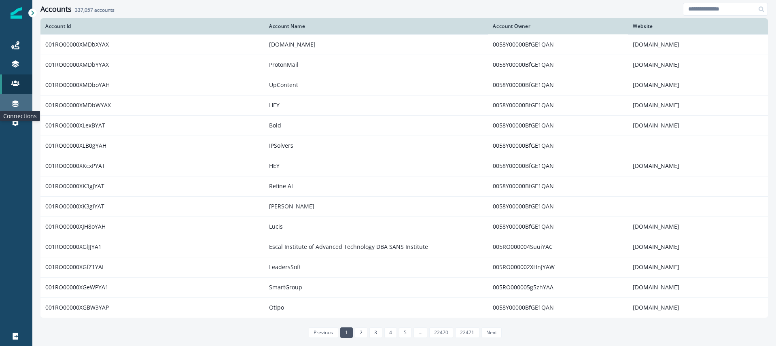 The image size is (776, 346). What do you see at coordinates (152, 166) in the screenshot?
I see `td: 001RO00000XKcxPYAT` at bounding box center [152, 166].